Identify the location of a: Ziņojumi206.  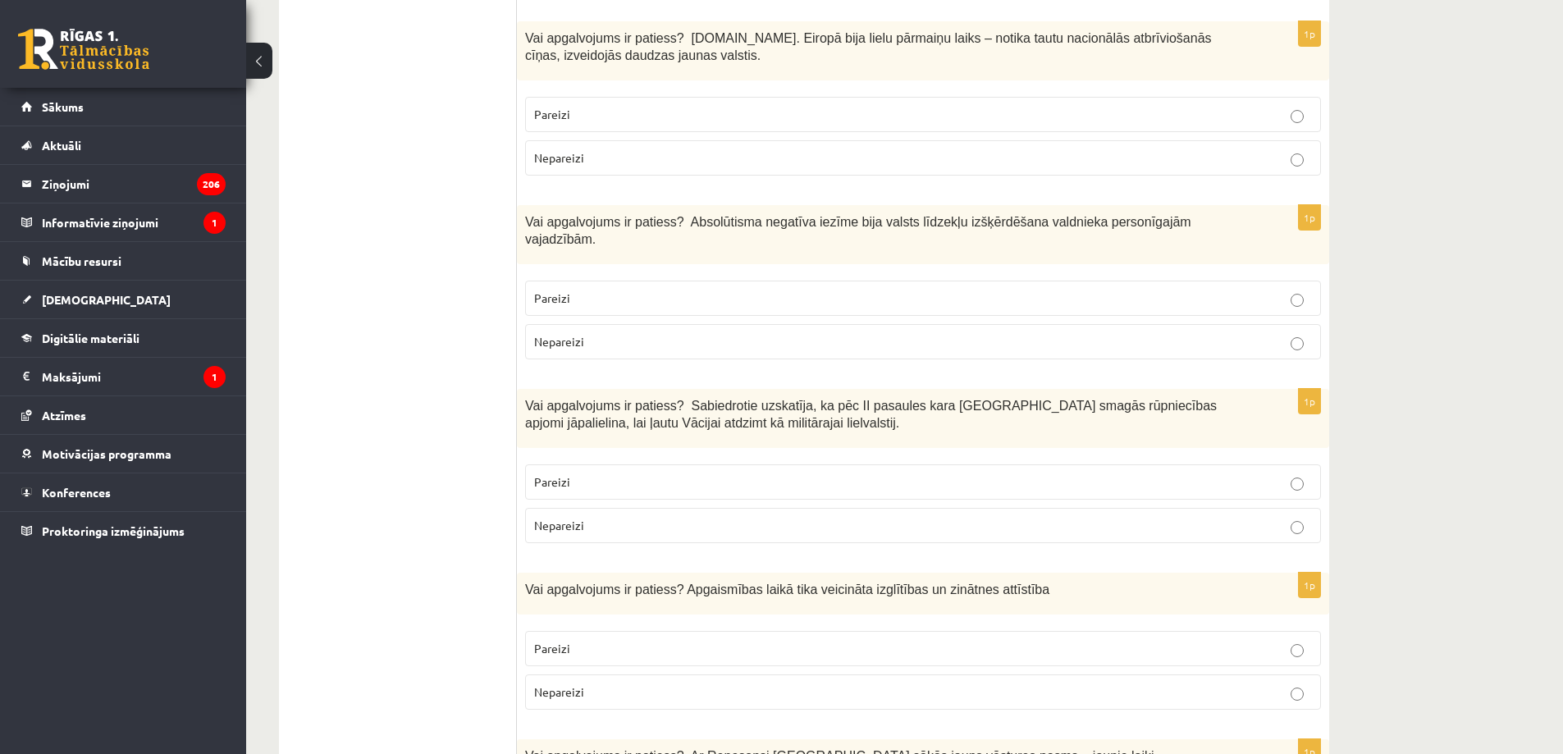
(123, 184).